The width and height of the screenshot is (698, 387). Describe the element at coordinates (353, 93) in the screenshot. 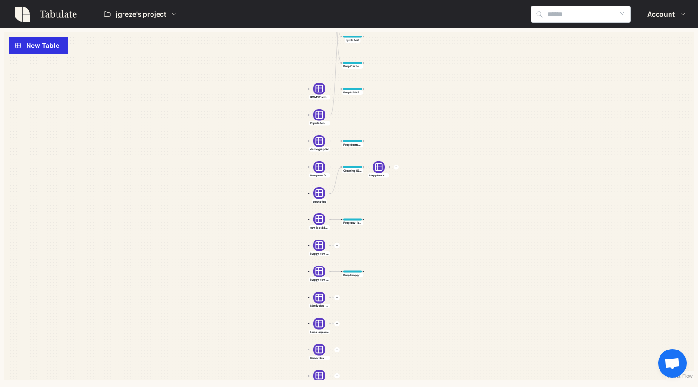

I see `span: Prep HCMST simplified` at that location.